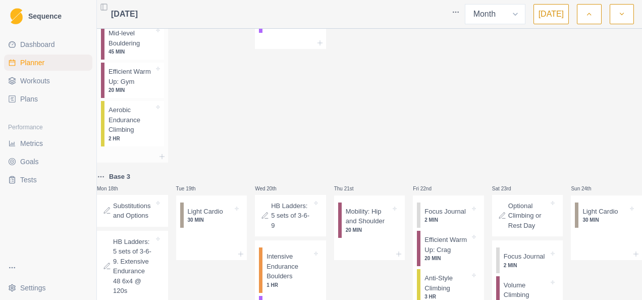 The height and width of the screenshot is (300, 642). I want to click on div: Performance, so click(48, 127).